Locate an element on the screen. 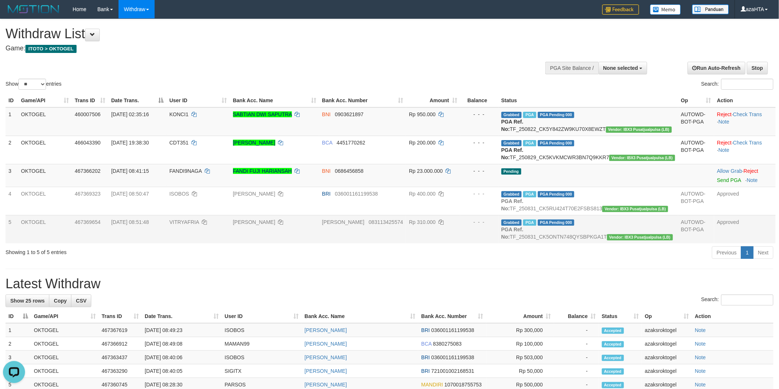 This screenshot has width=779, height=389. label: Search: is located at coordinates (737, 300).